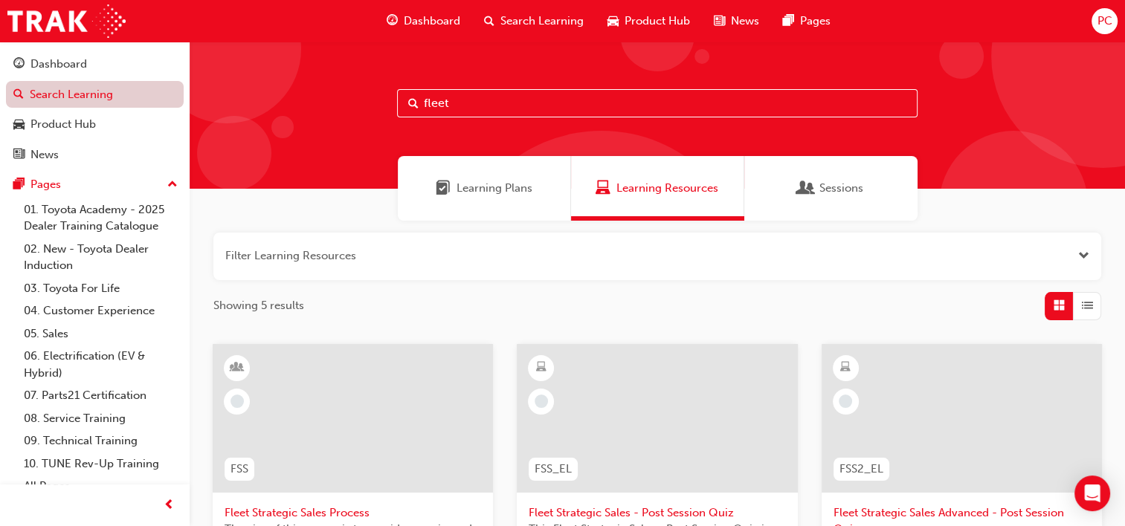 Image resolution: width=1125 pixels, height=526 pixels. I want to click on a: 04. Customer Experience, so click(100, 311).